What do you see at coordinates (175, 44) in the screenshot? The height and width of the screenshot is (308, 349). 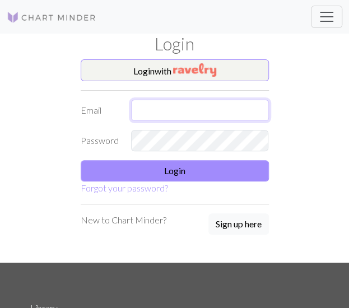 I see `h1: Login` at bounding box center [175, 44].